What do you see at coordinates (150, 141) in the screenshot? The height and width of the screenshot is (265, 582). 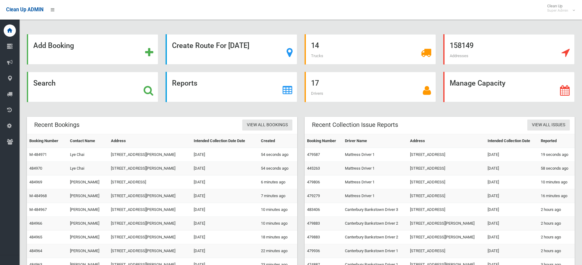 I see `th: Address` at bounding box center [150, 141].